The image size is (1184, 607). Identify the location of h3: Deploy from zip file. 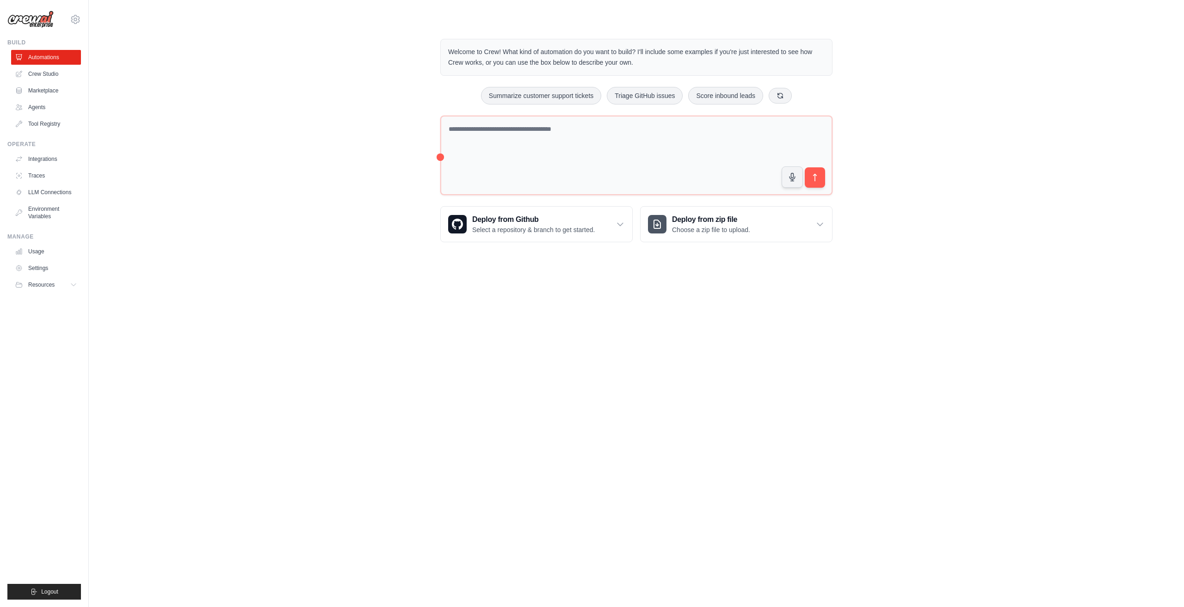
(711, 220).